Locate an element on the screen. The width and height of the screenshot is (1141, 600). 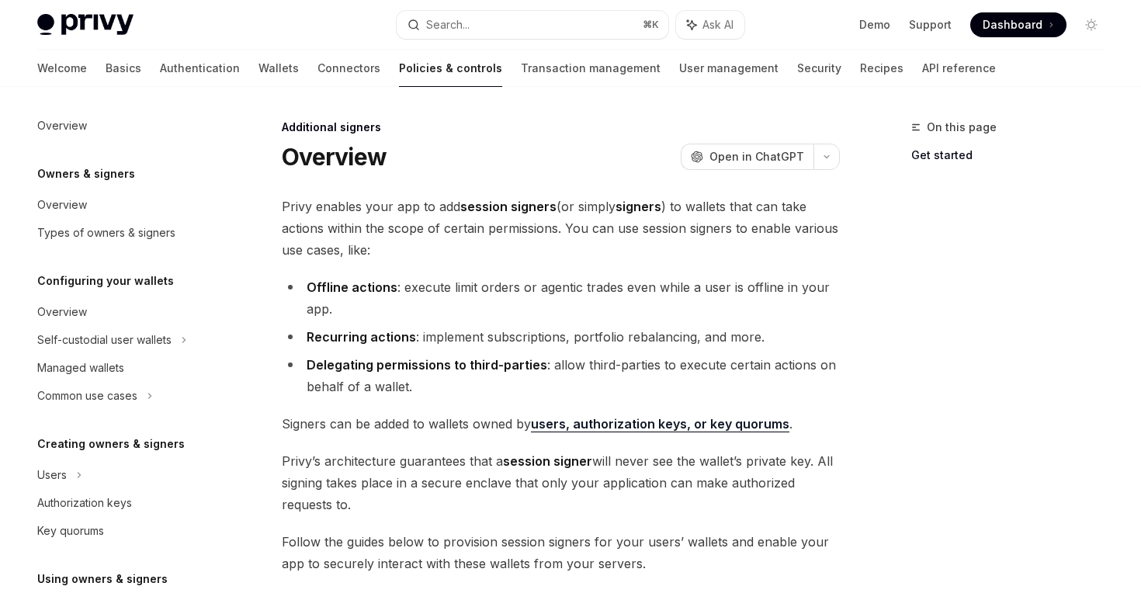
a: Recipes is located at coordinates (882, 68).